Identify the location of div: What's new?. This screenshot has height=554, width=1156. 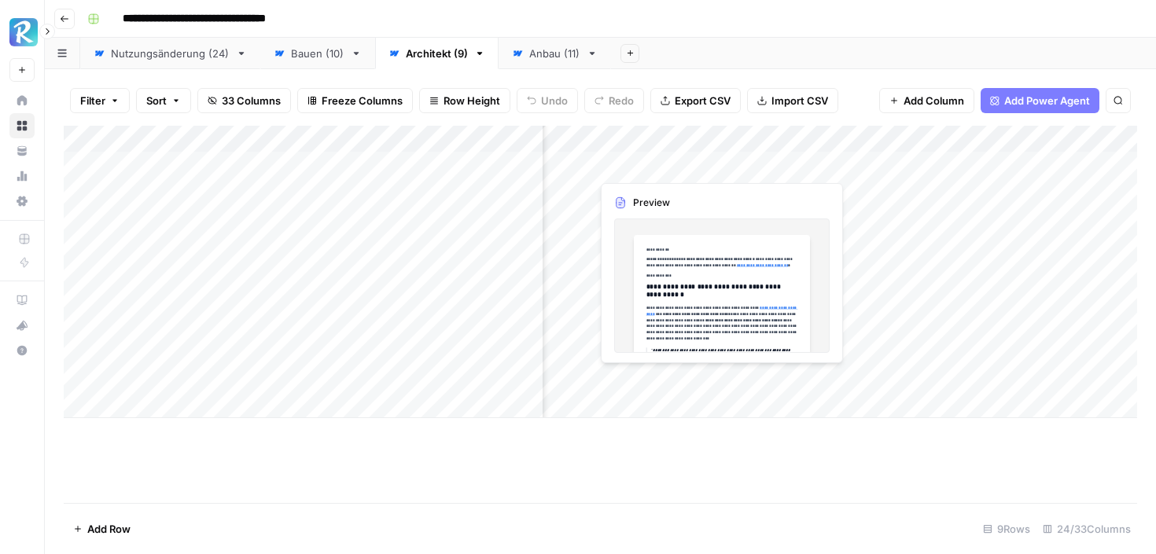
(22, 325).